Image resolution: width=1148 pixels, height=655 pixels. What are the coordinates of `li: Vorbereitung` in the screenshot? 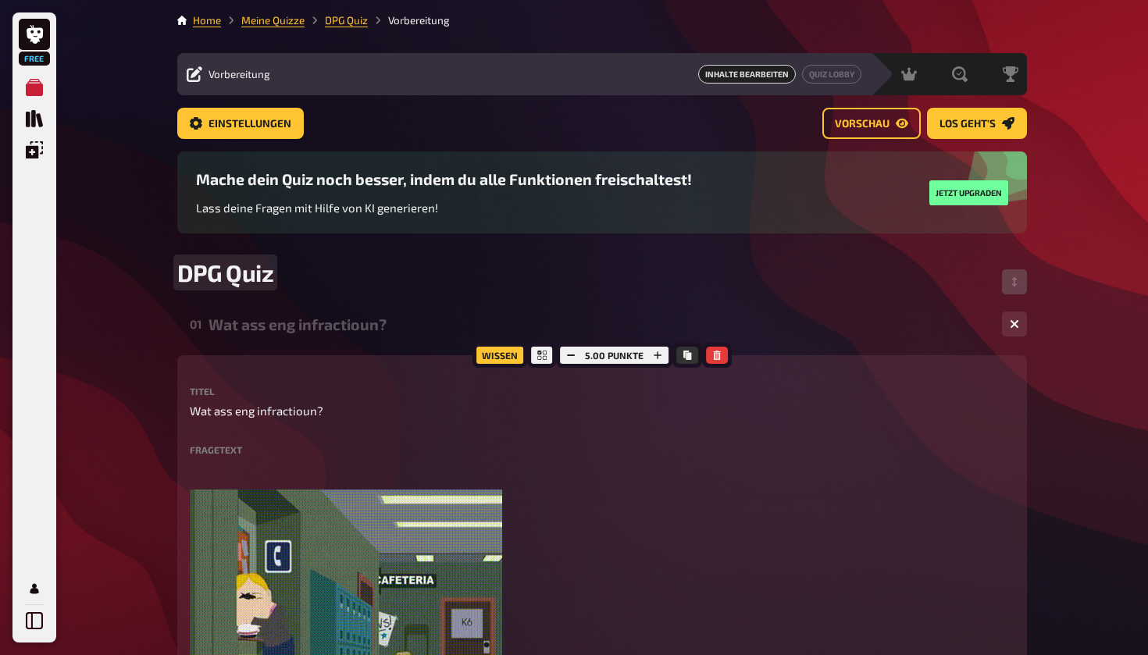 It's located at (408, 20).